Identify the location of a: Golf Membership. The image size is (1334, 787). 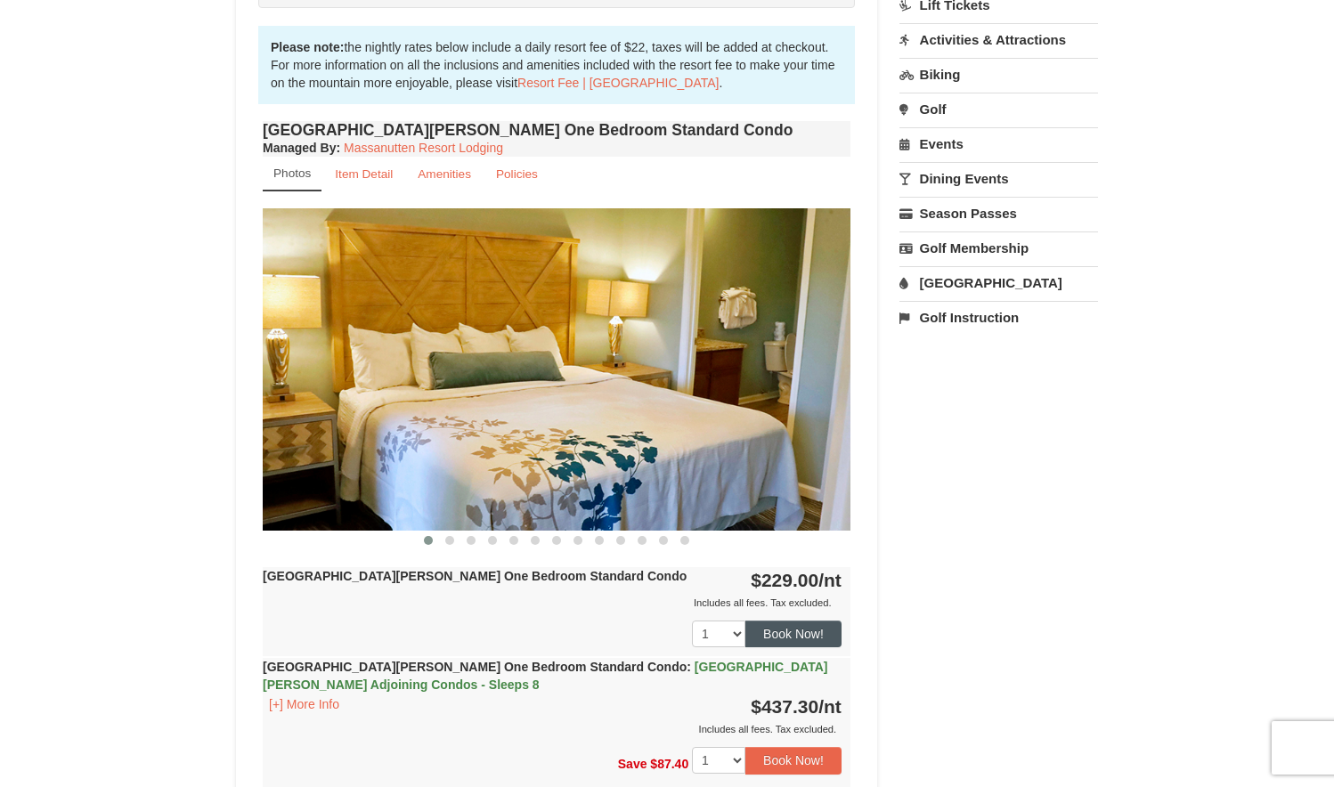
(998, 247).